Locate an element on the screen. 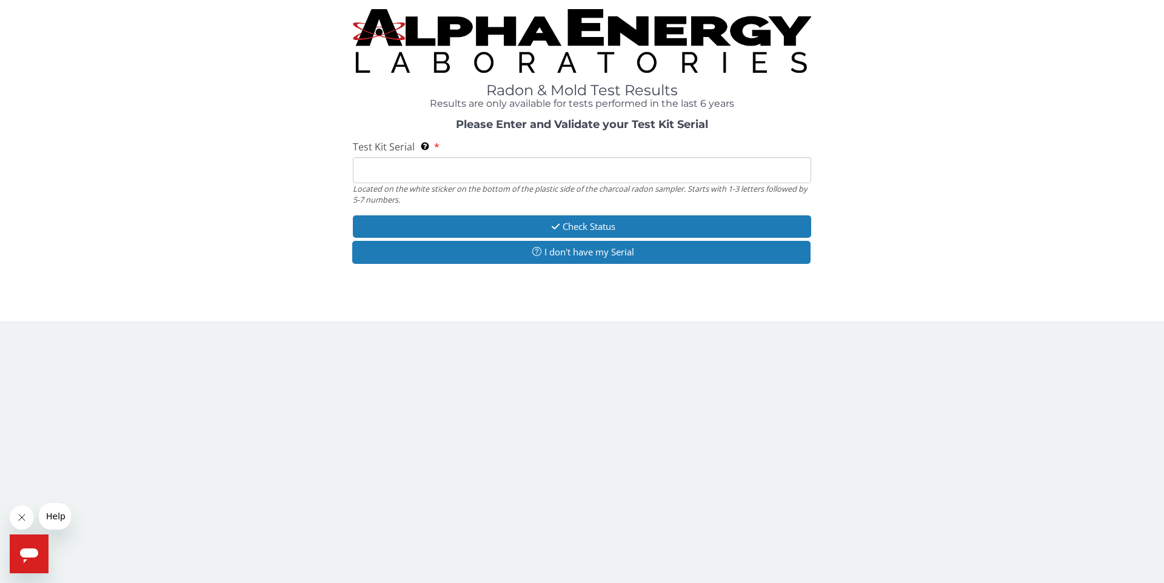 The height and width of the screenshot is (583, 1164). img: TightCrop.jpg is located at coordinates (582, 41).